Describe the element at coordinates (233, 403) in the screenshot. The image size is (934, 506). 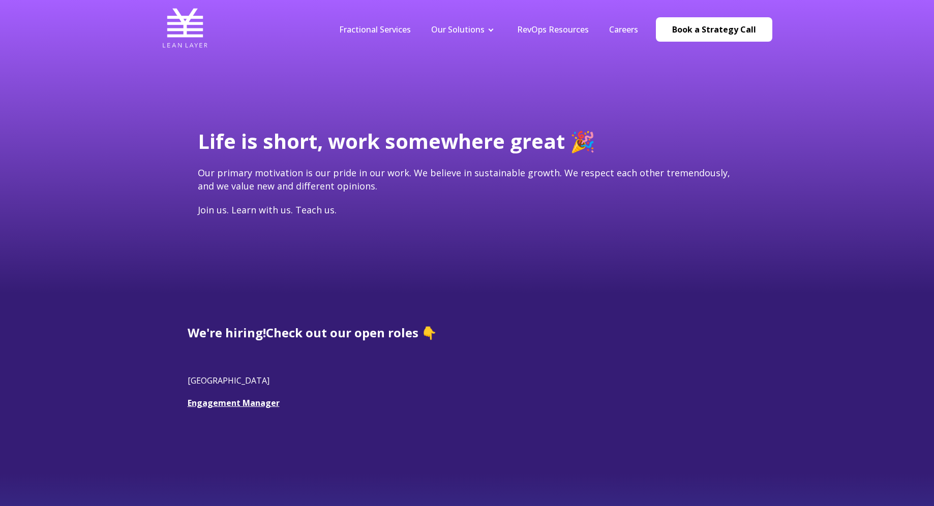
I see `a: Engagement Manager` at that location.